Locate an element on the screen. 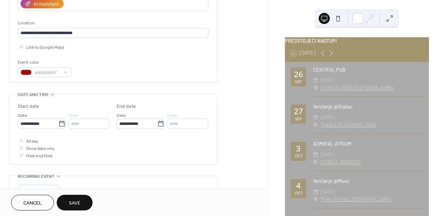 This screenshot has width=446, height=216. div: Venčanje @Orašac is located at coordinates (368, 107).